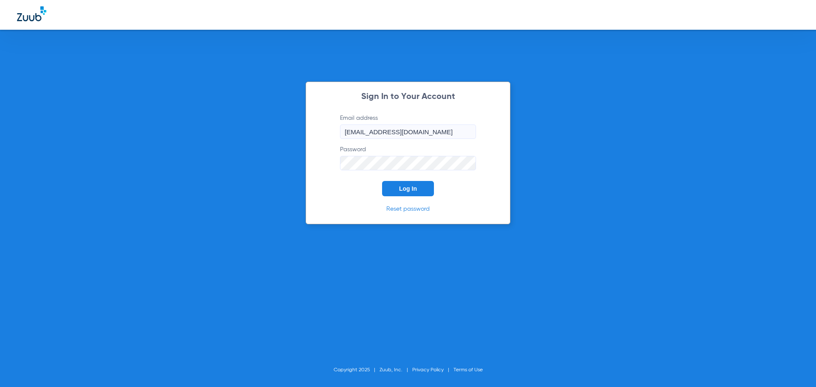 The image size is (816, 387). I want to click on a: Privacy Policy, so click(428, 370).